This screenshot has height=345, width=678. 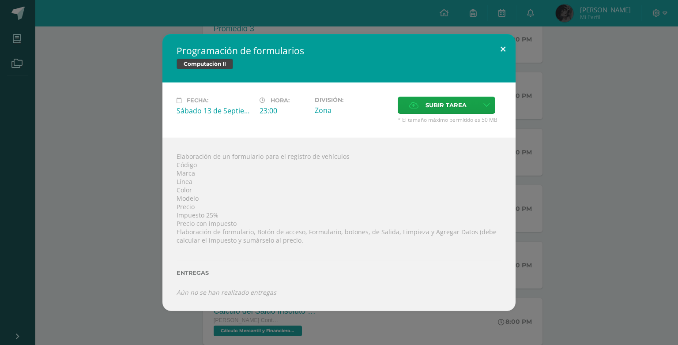 What do you see at coordinates (214, 111) in the screenshot?
I see `div: Sábado 13 de Septiembre` at bounding box center [214, 111].